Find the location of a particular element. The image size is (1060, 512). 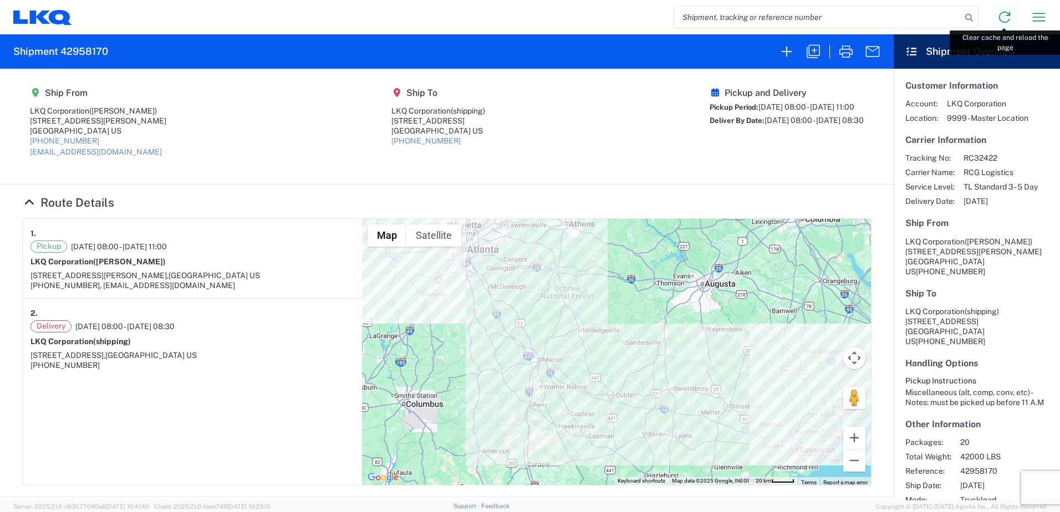

a: Report a map error is located at coordinates (846, 483).